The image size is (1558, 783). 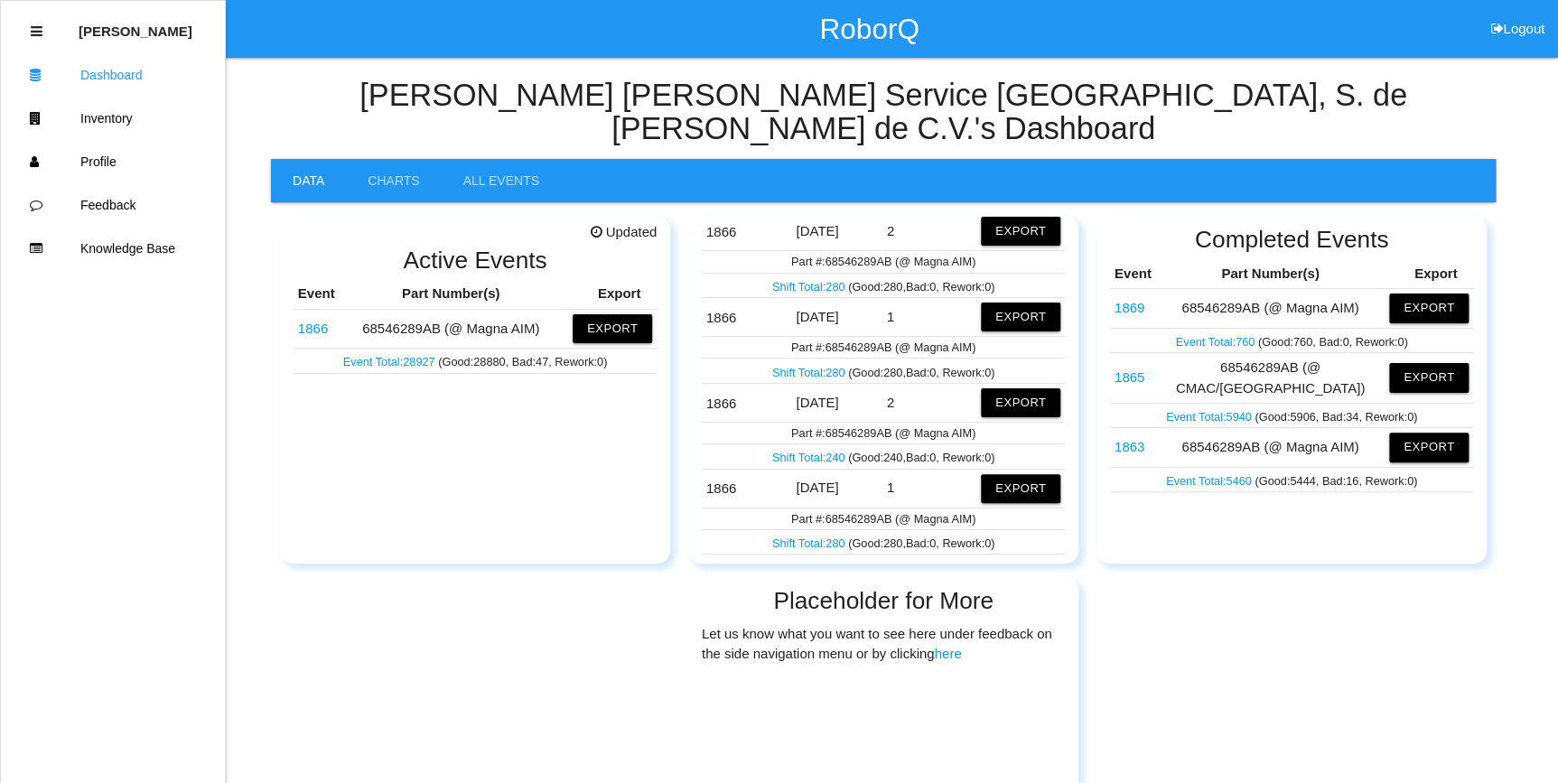 I want to click on span: Updated, so click(x=623, y=232).